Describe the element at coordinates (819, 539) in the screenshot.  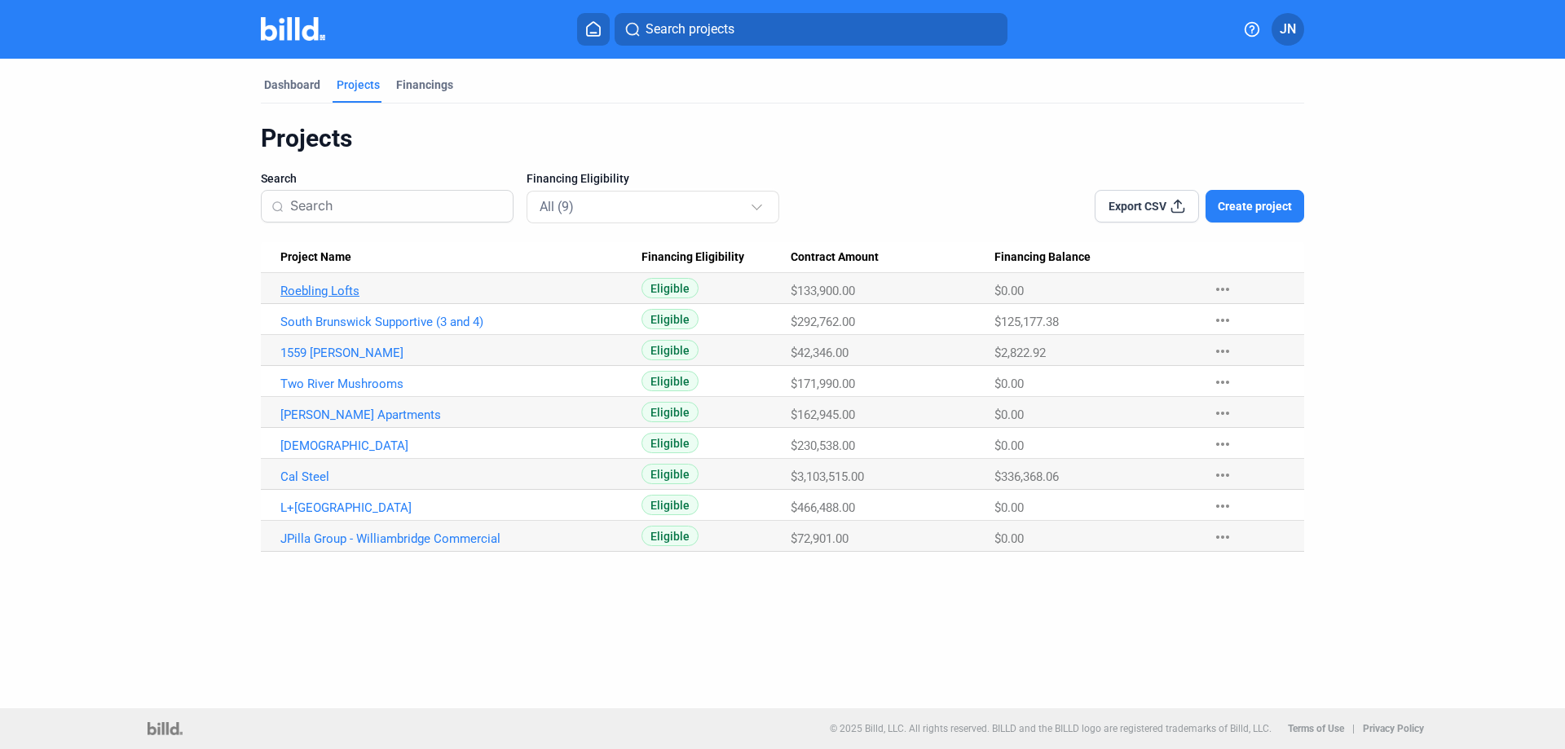
I see `span: $72,901.00` at that location.